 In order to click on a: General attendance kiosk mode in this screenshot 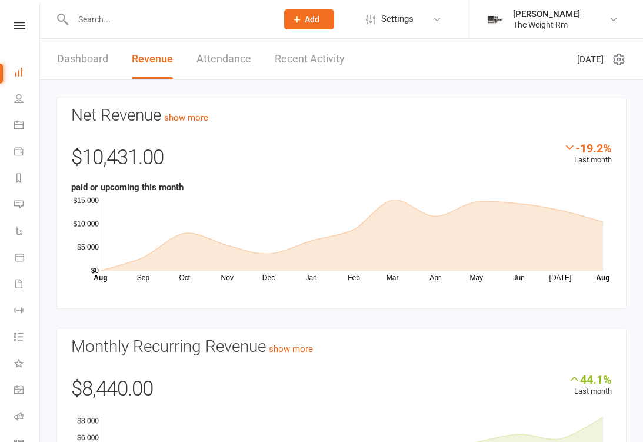, I will do `click(27, 390)`.